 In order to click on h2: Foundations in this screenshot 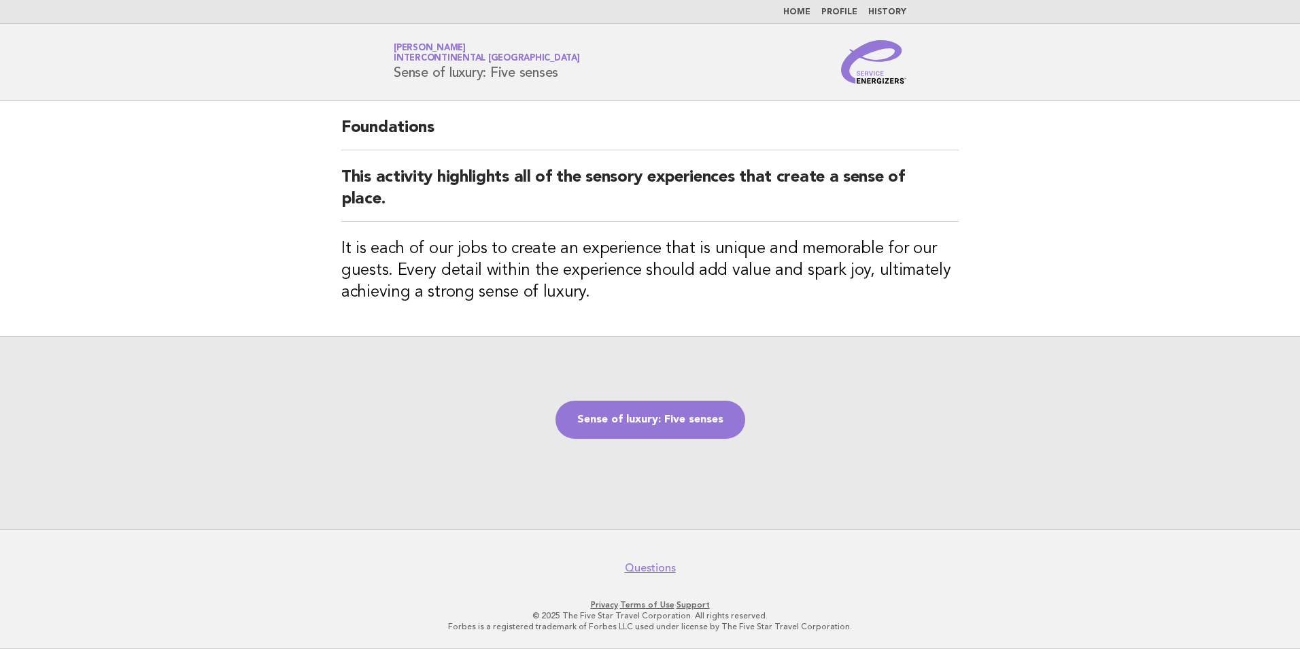, I will do `click(650, 133)`.